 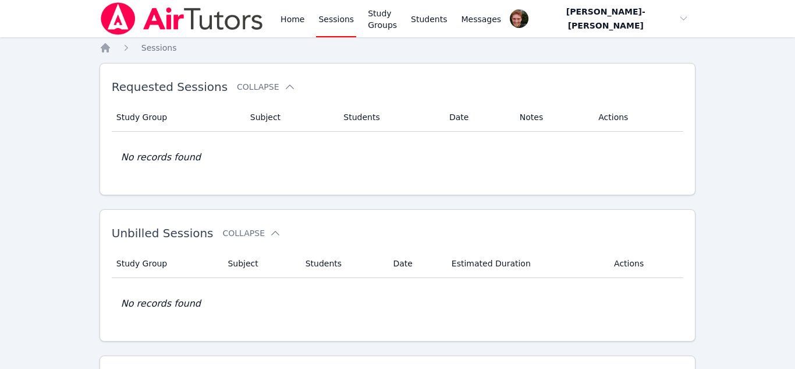 What do you see at coordinates (162, 233) in the screenshot?
I see `span: Unbilled Sessions` at bounding box center [162, 233].